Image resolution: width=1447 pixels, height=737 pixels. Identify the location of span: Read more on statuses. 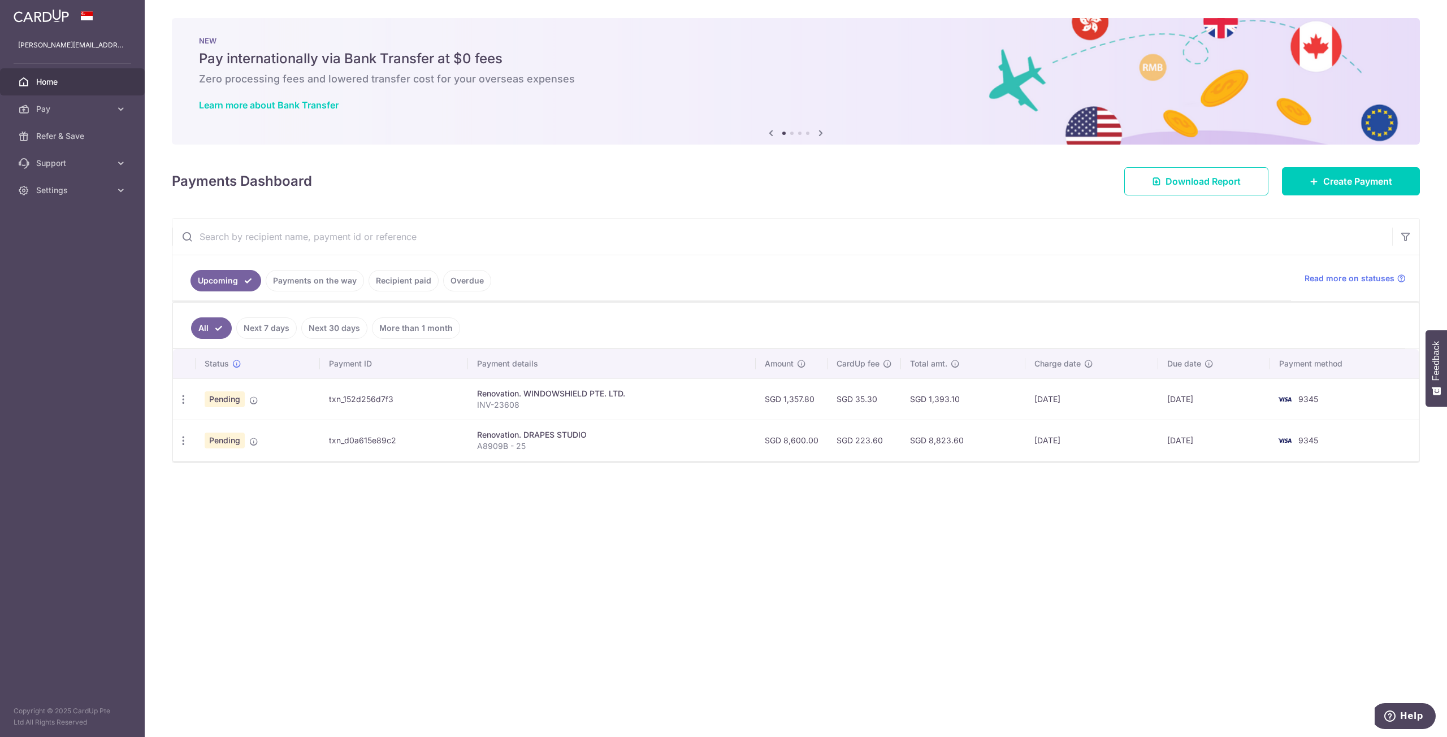
(1349, 279).